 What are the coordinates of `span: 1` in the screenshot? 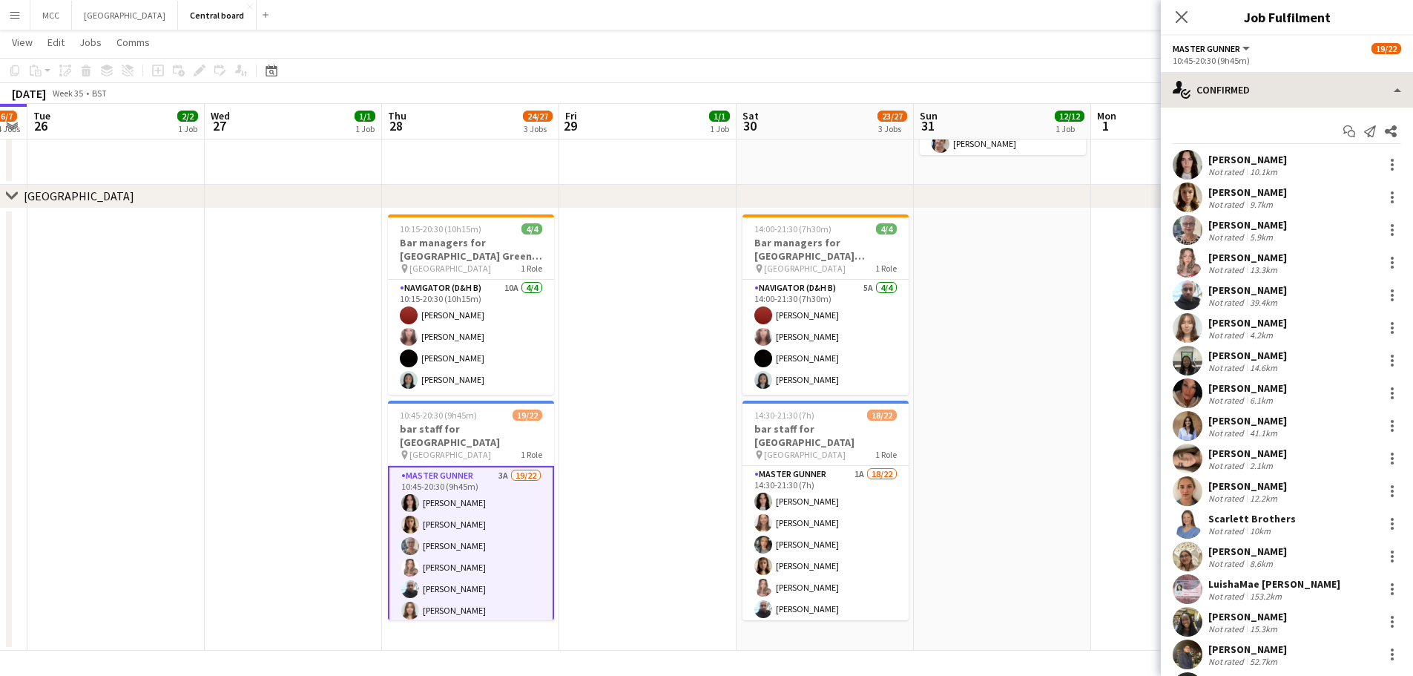 It's located at (1105, 125).